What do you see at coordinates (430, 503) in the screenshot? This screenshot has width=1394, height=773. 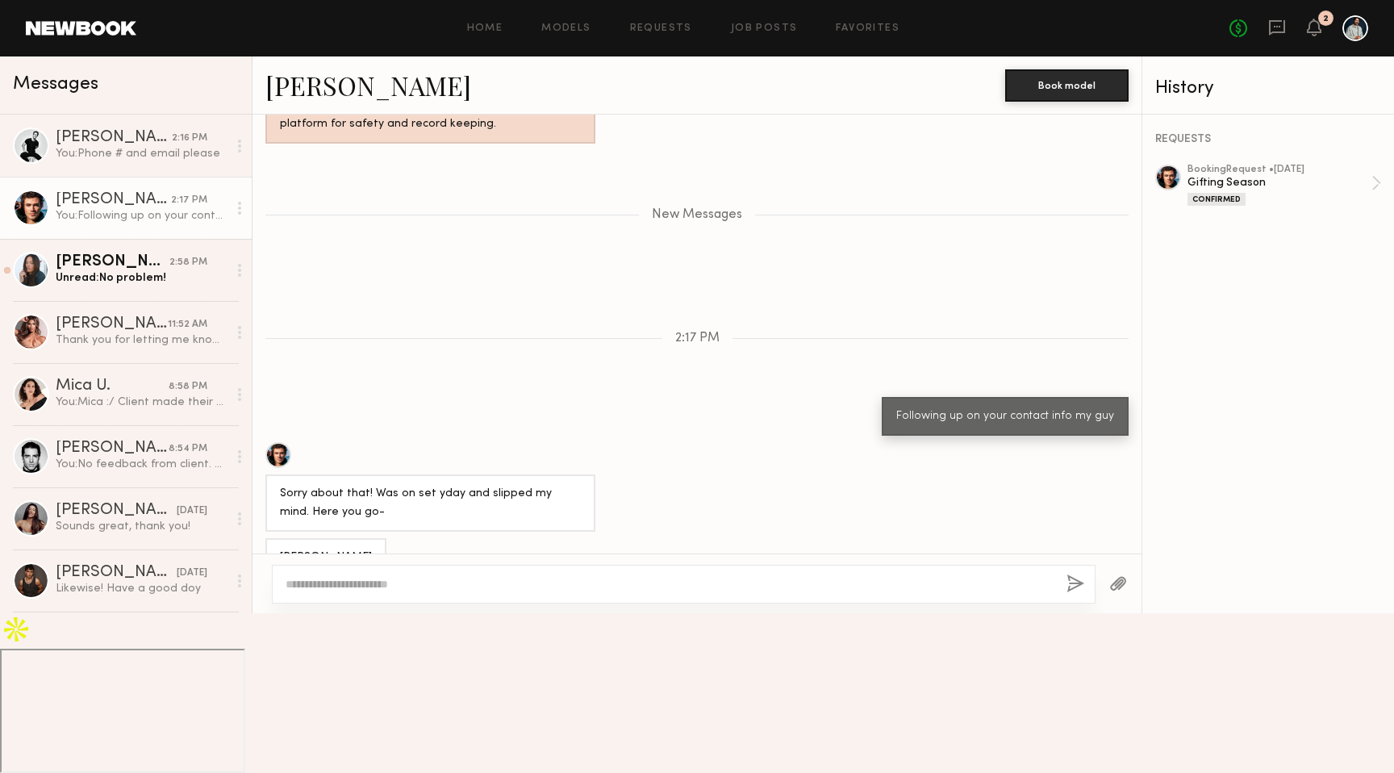 I see `div: Sorry about that! Was on set yday and slipped my mind. Here you go-` at bounding box center [430, 503].